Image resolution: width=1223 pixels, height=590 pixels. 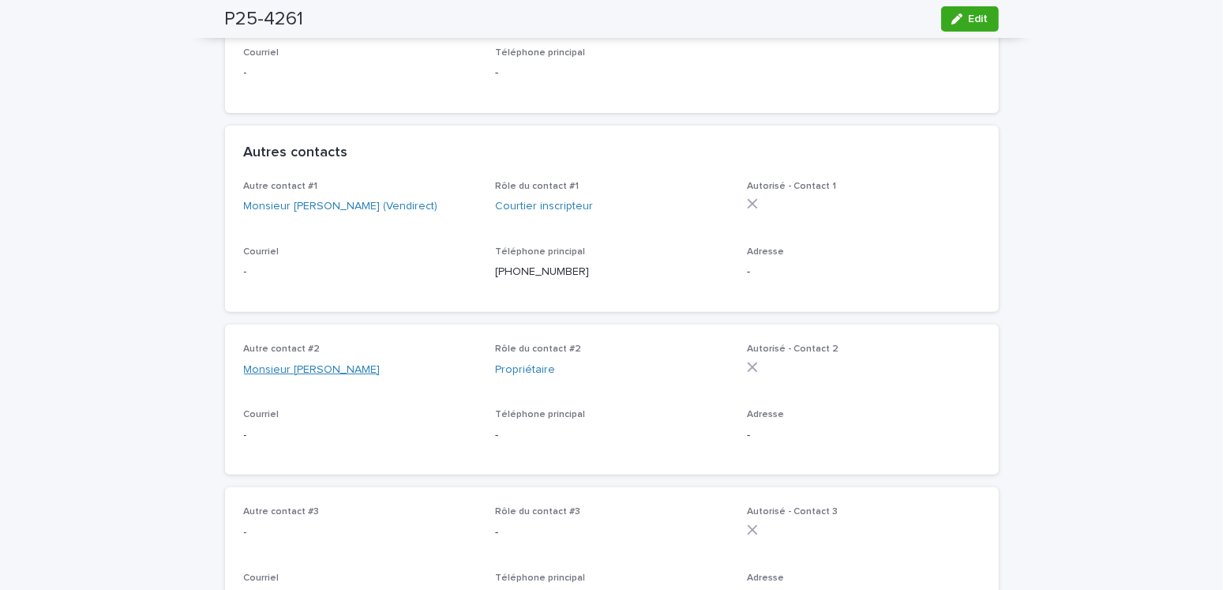 What do you see at coordinates (979, 19) in the screenshot?
I see `span: Edit` at bounding box center [979, 19].